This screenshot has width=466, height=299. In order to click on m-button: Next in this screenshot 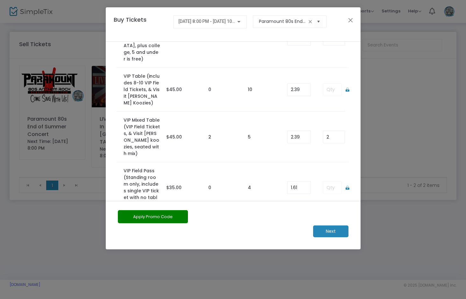, I will do `click(331, 231)`.